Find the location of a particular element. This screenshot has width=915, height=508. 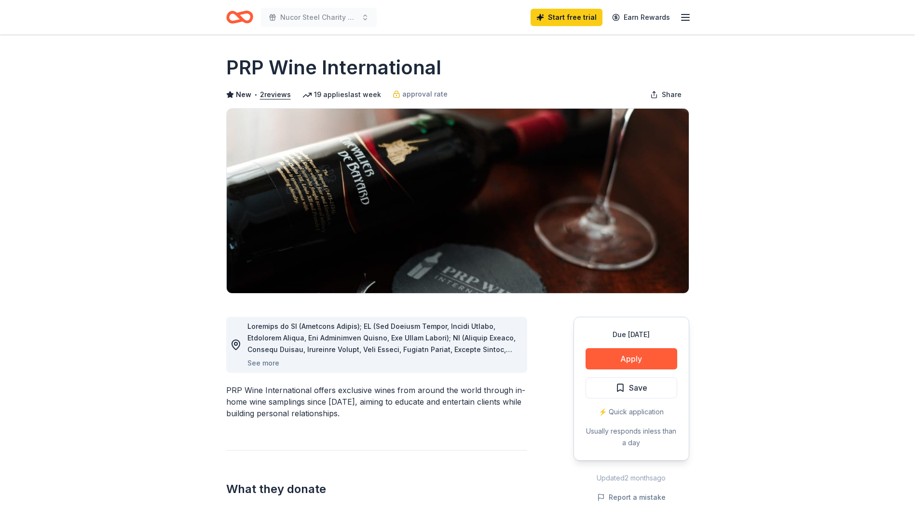

button: Apply is located at coordinates (632, 358).